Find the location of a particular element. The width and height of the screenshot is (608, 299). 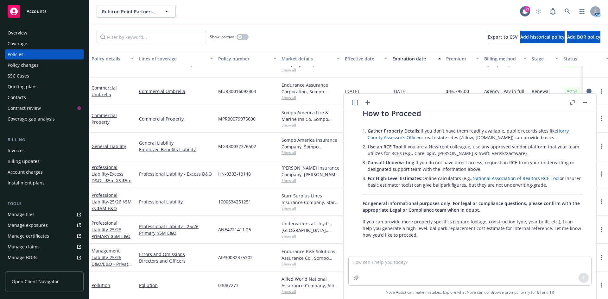

div: Status is located at coordinates (583, 59).